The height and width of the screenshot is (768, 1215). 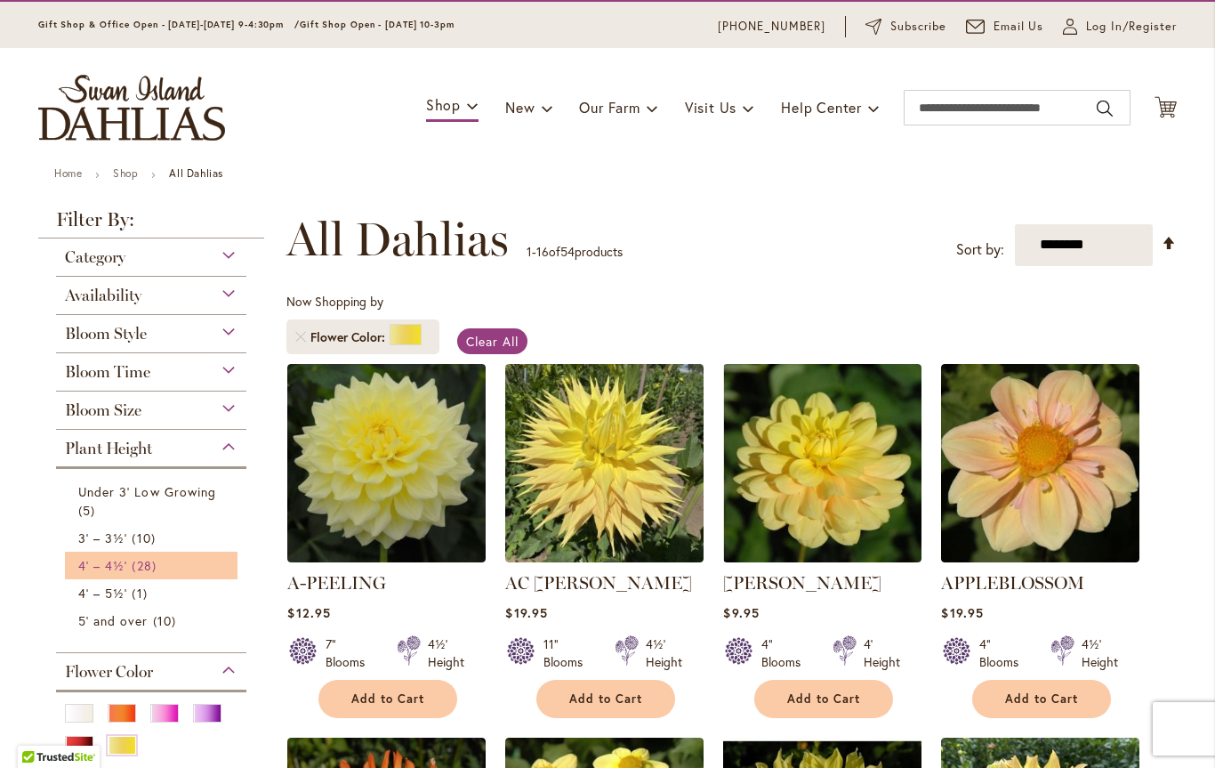 I want to click on a: Under 3' Low Growing 5, so click(x=153, y=501).